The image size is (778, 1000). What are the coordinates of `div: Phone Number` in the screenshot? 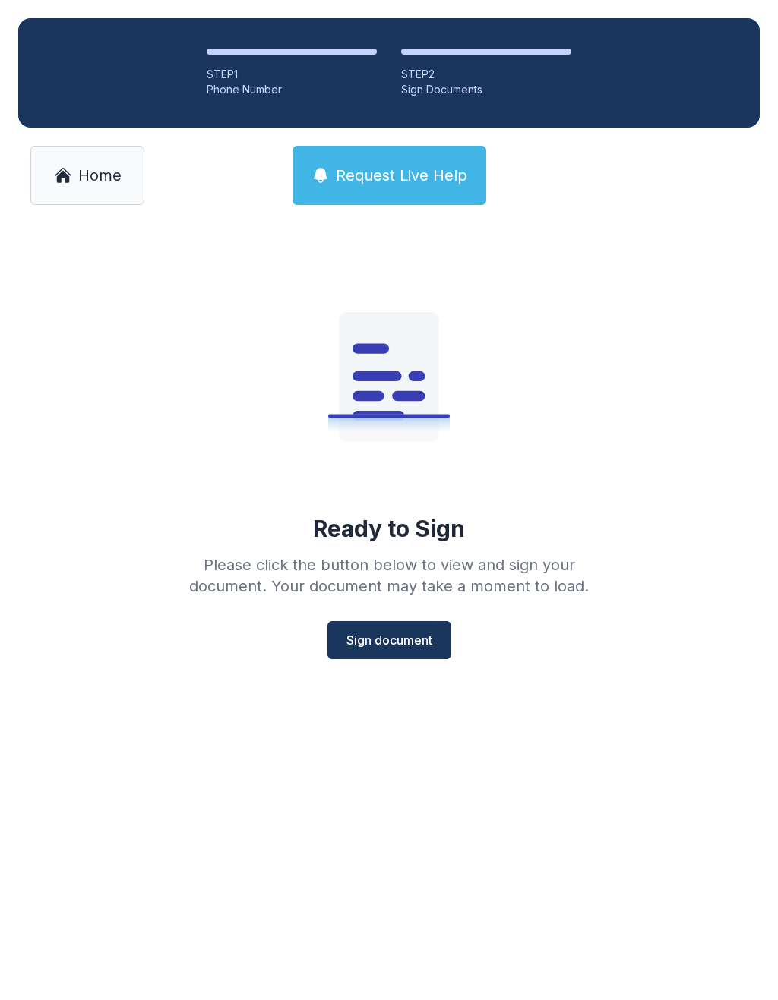 It's located at (292, 90).